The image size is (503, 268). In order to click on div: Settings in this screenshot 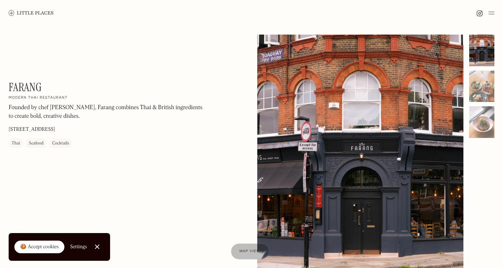, I will do `click(78, 246)`.